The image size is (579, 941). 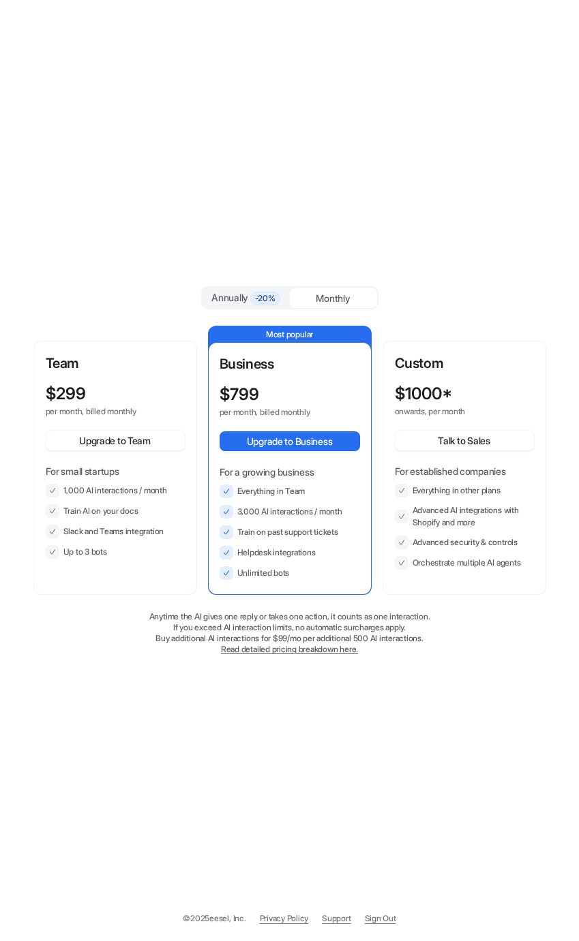 What do you see at coordinates (464, 542) in the screenshot?
I see `li: Advanced security & controls` at bounding box center [464, 542].